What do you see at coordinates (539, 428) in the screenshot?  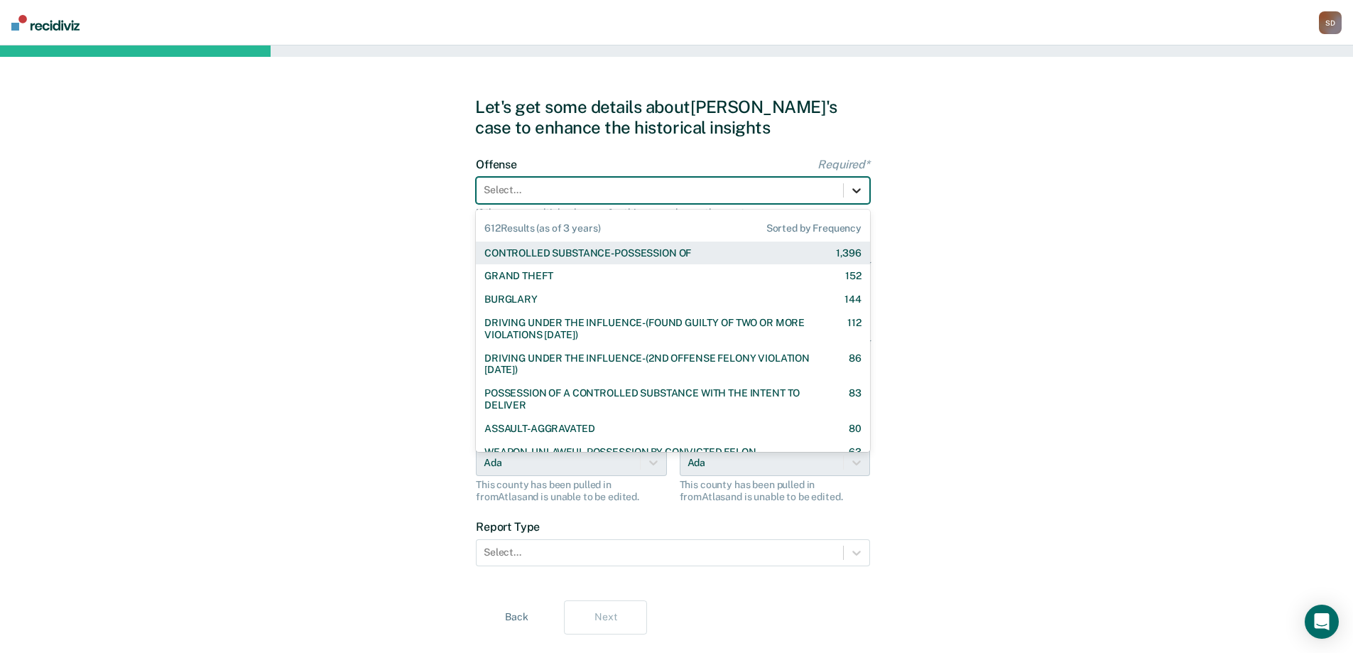 I see `div: ASSAULT-AGGRAVATED` at bounding box center [539, 428].